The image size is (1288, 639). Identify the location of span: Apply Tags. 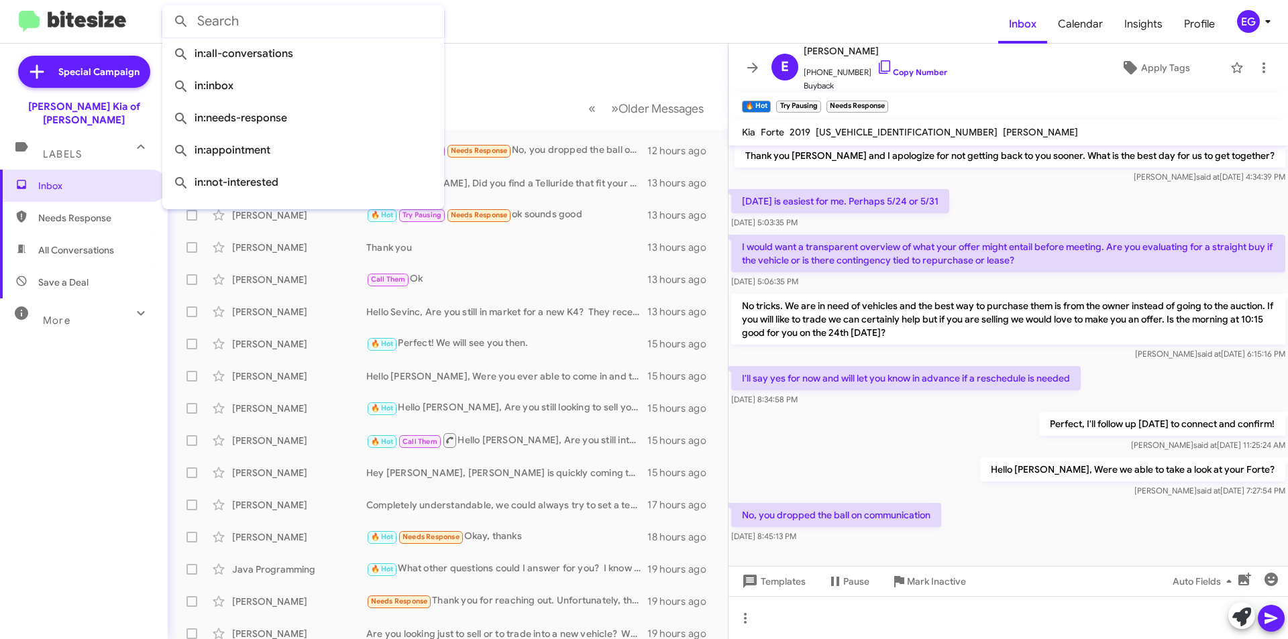
(1165, 68).